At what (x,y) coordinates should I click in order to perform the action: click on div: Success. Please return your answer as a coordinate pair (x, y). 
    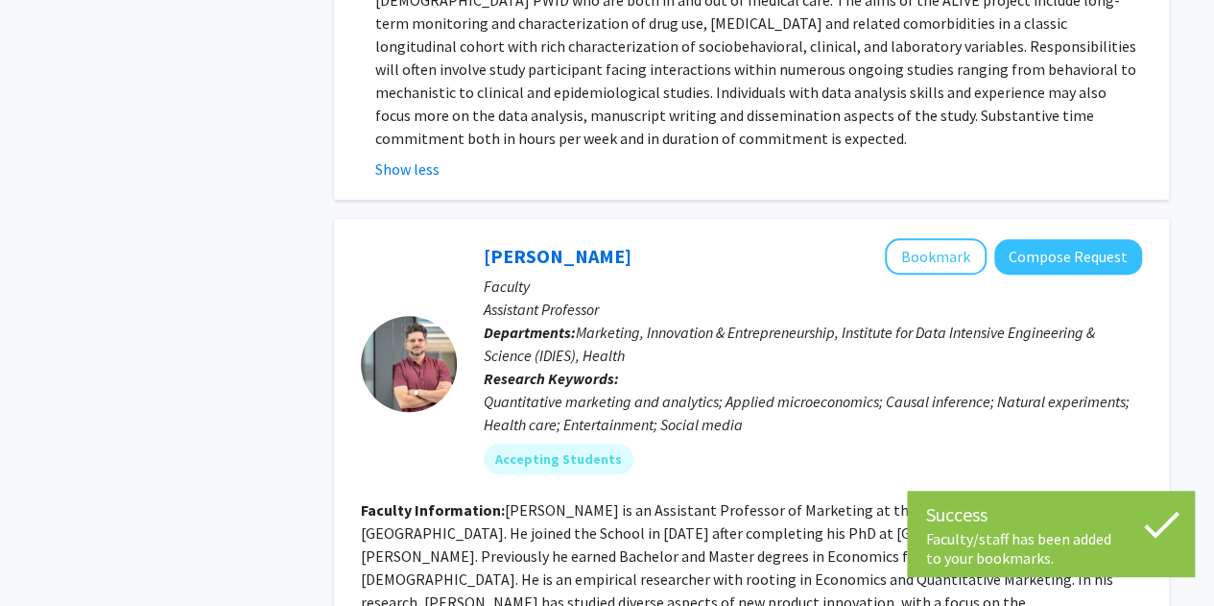
    Looking at the image, I should click on (1051, 515).